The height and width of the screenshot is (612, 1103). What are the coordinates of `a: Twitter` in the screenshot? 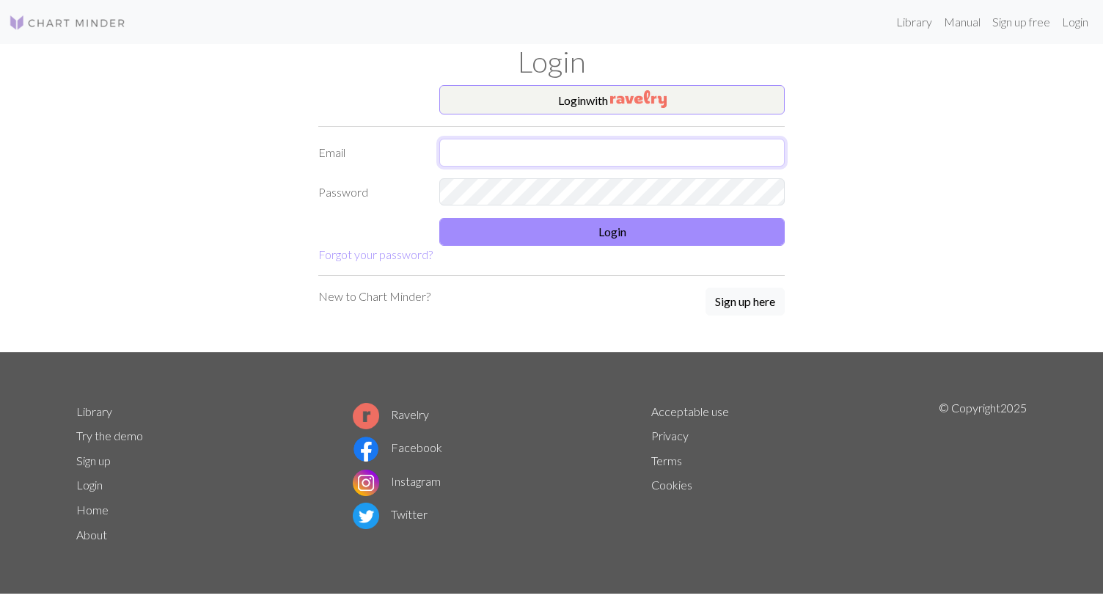 It's located at (390, 513).